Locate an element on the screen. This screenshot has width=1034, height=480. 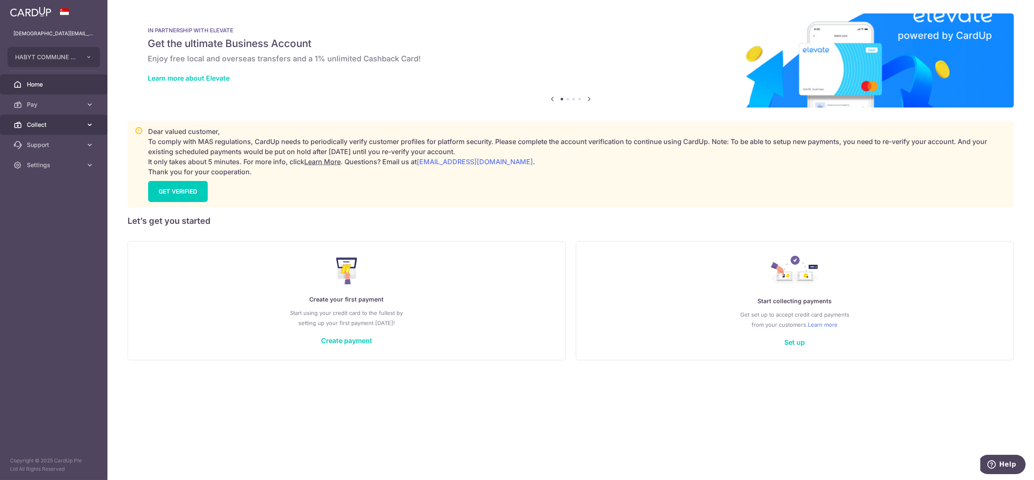
h5: Let’s get you started is located at coordinates (571, 221).